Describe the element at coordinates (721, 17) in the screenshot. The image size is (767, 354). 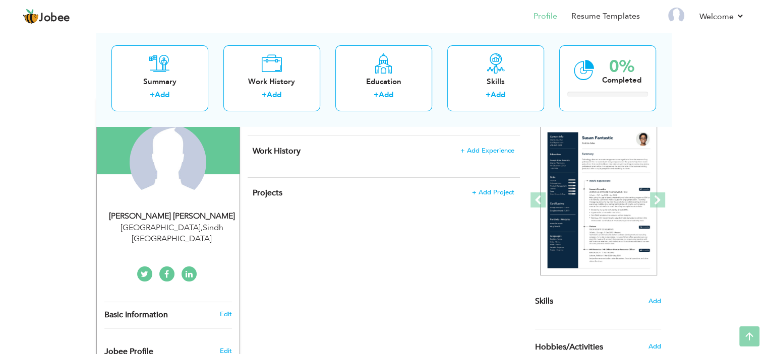
I see `a: Welcome` at that location.